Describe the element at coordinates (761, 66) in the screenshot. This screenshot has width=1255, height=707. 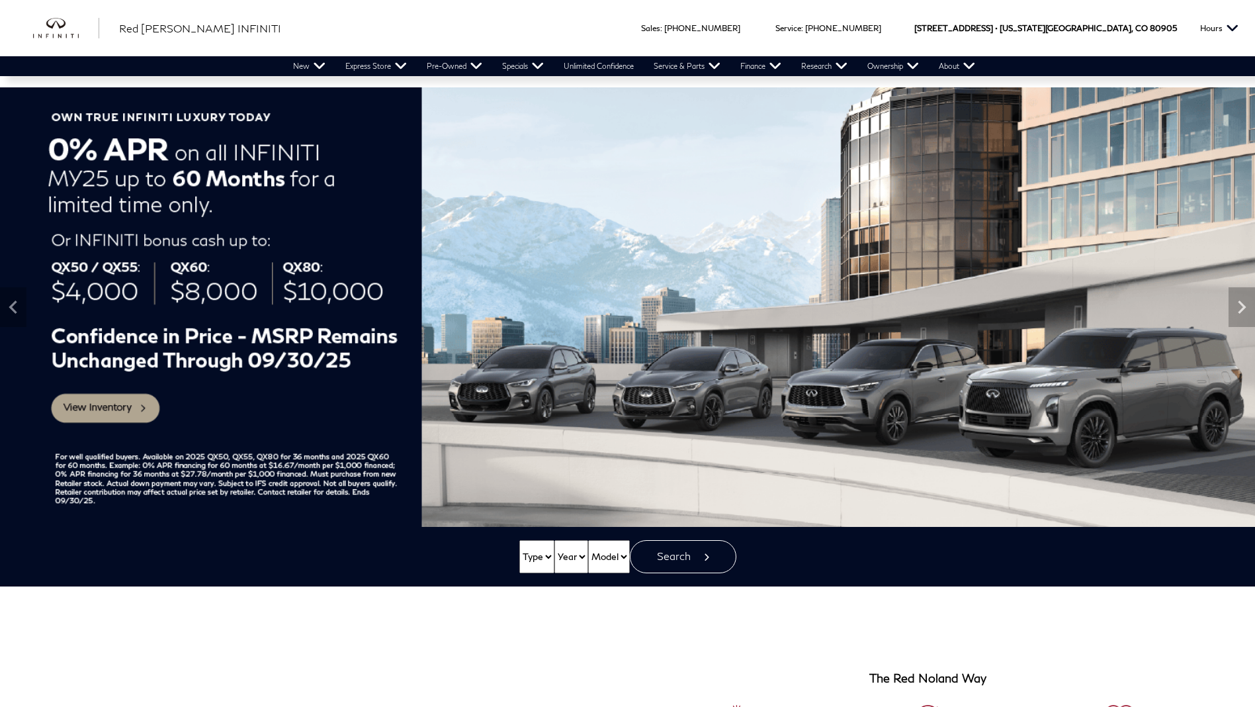
I see `a: Finance` at that location.